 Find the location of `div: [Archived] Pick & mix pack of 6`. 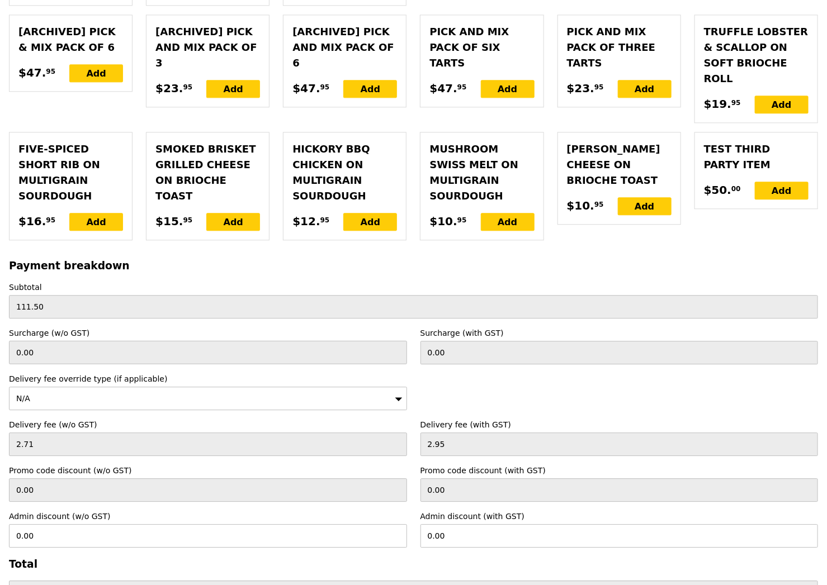

div: [Archived] Pick & mix pack of 6 is located at coordinates (70, 40).